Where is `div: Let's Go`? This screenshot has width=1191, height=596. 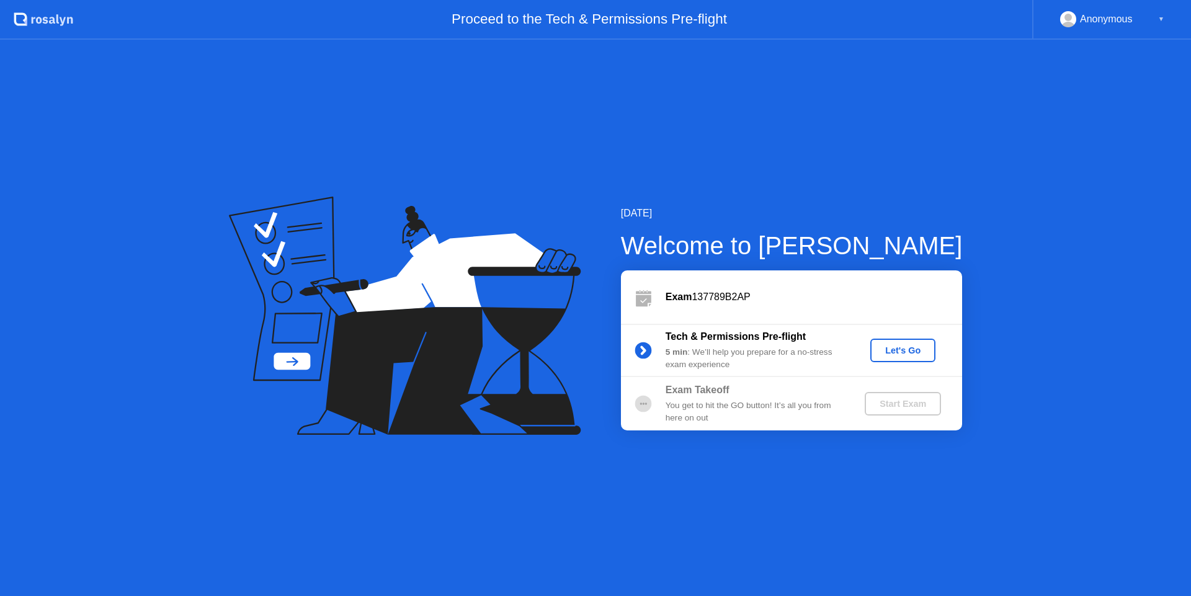 div: Let's Go is located at coordinates (902, 350).